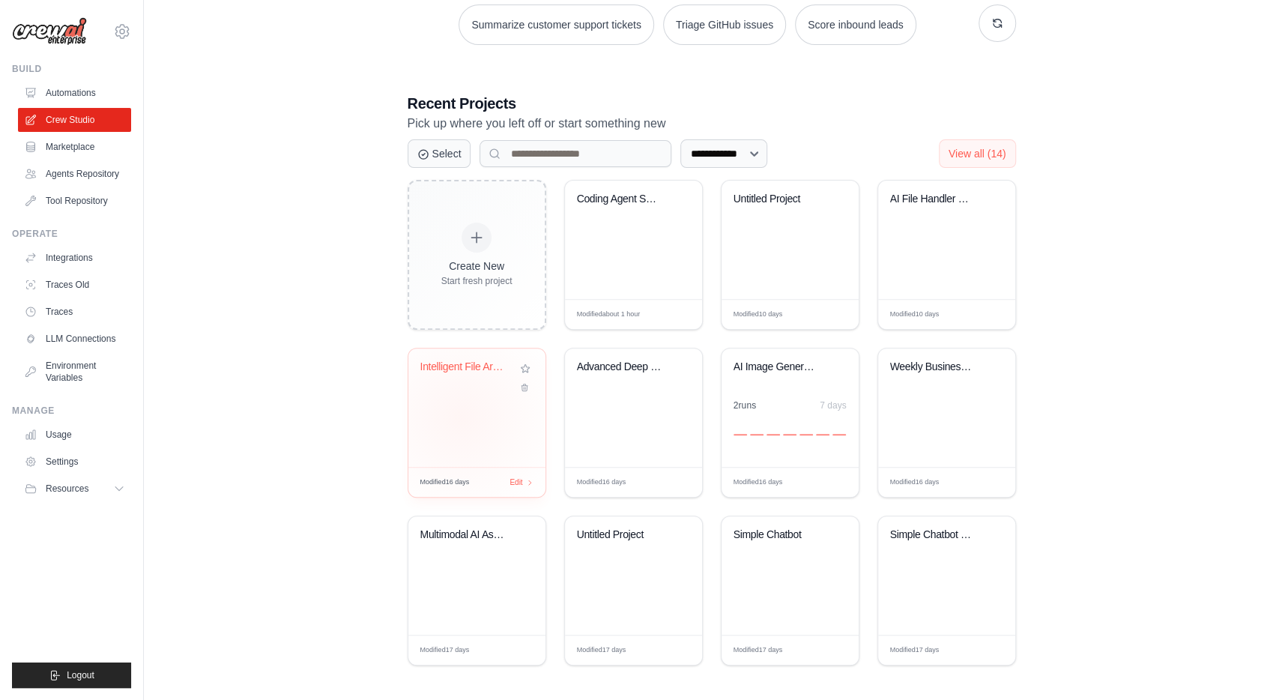 Image resolution: width=1279 pixels, height=700 pixels. What do you see at coordinates (74, 434) in the screenshot?
I see `a: Usage` at bounding box center [74, 434].